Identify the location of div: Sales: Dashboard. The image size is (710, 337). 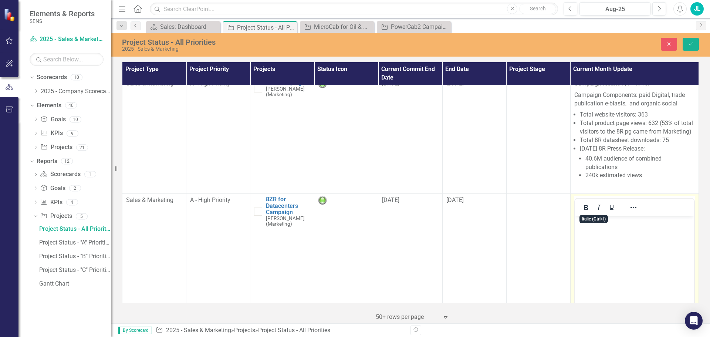
(189, 27).